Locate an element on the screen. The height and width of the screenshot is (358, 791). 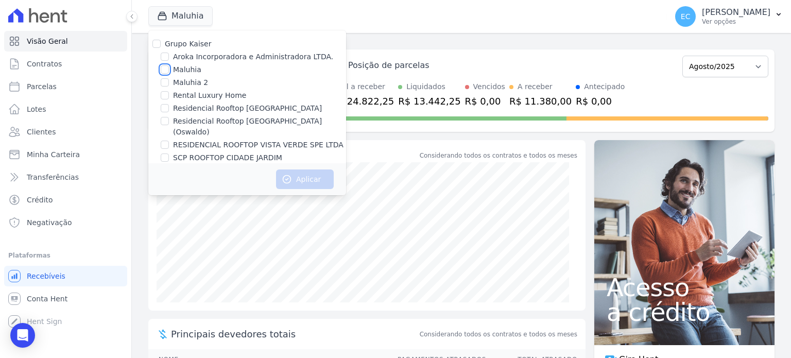
label: RESIDENCIAL ROOFTOP VISTA VERDE SPE LTDA is located at coordinates (258, 145).